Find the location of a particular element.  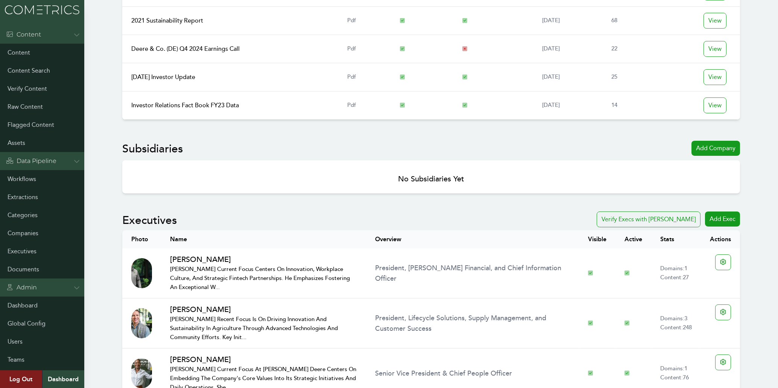

th: Visible is located at coordinates (597, 239).